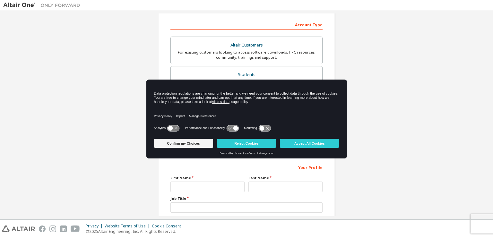 Image resolution: width=493 pixels, height=238 pixels. I want to click on img: facebook.svg, so click(42, 229).